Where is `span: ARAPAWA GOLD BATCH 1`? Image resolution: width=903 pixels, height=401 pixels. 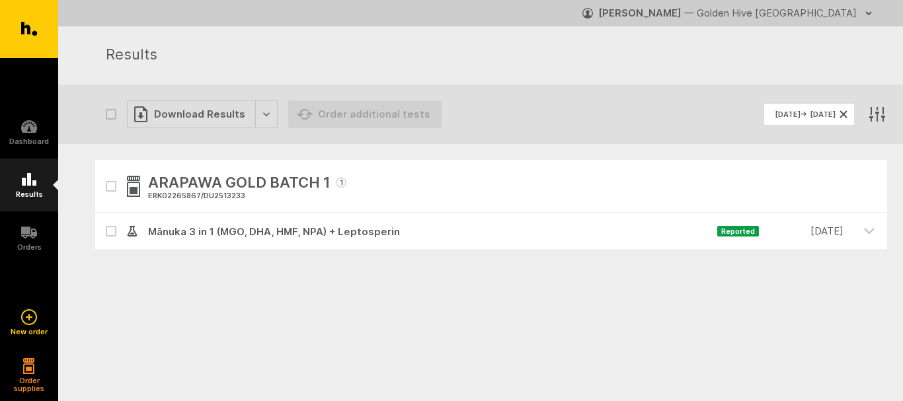
span: ARAPAWA GOLD BATCH 1 is located at coordinates (239, 184).